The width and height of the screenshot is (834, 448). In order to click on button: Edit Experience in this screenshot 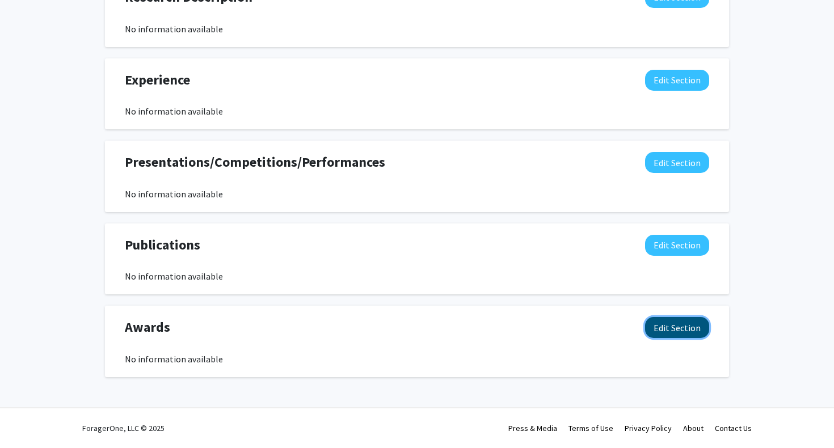, I will do `click(677, 80)`.